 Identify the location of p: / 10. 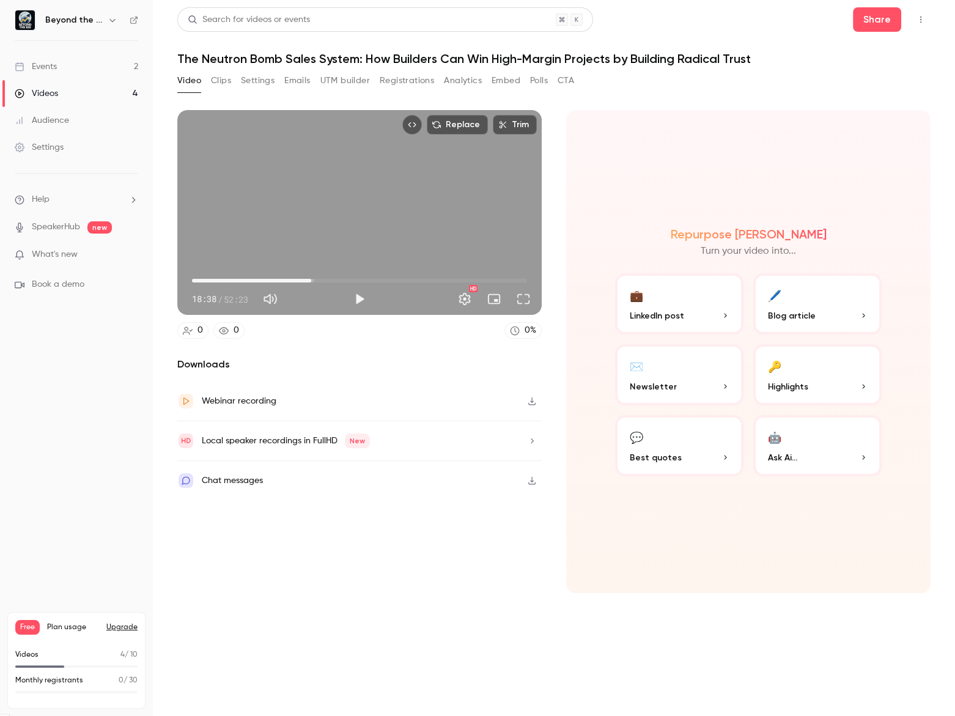
(129, 655).